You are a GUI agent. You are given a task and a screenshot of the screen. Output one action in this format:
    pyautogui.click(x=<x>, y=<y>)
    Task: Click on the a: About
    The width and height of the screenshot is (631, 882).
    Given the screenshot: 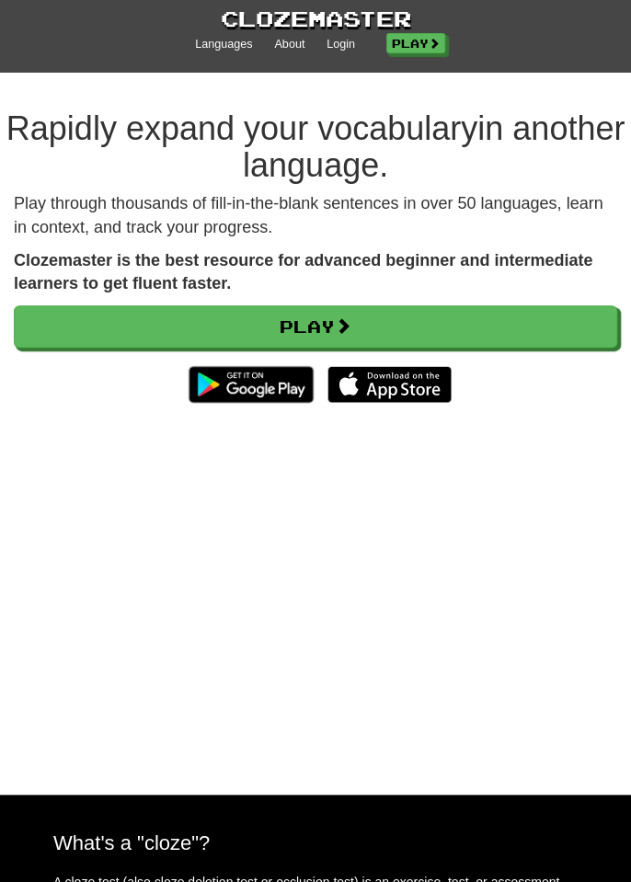 What is the action you would take?
    pyautogui.click(x=289, y=45)
    